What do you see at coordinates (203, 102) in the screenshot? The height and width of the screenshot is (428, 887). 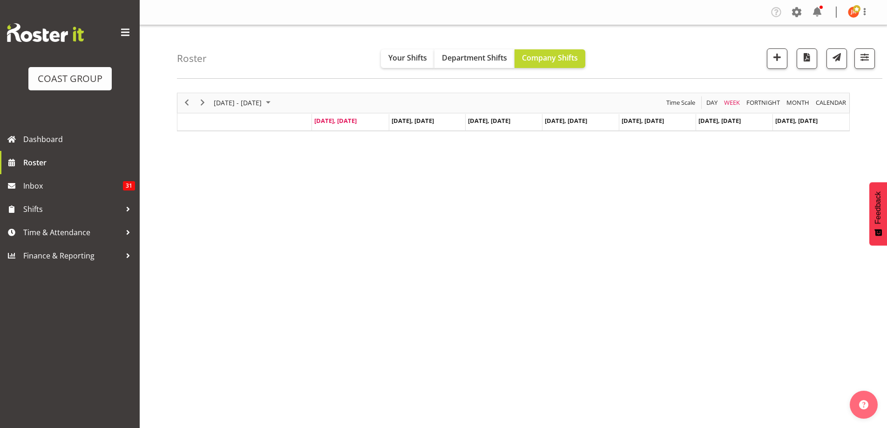 I see `button: Next` at bounding box center [203, 102].